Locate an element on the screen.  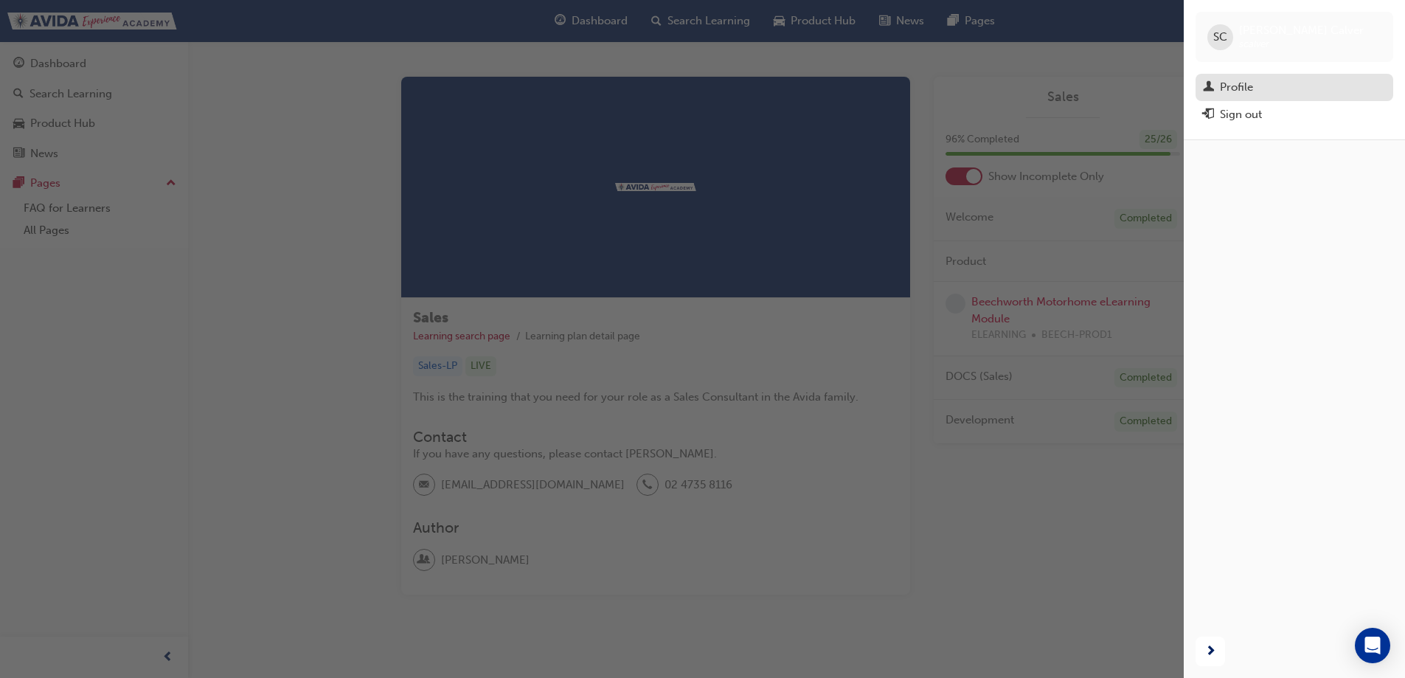
span: scalver is located at coordinates (1254, 44).